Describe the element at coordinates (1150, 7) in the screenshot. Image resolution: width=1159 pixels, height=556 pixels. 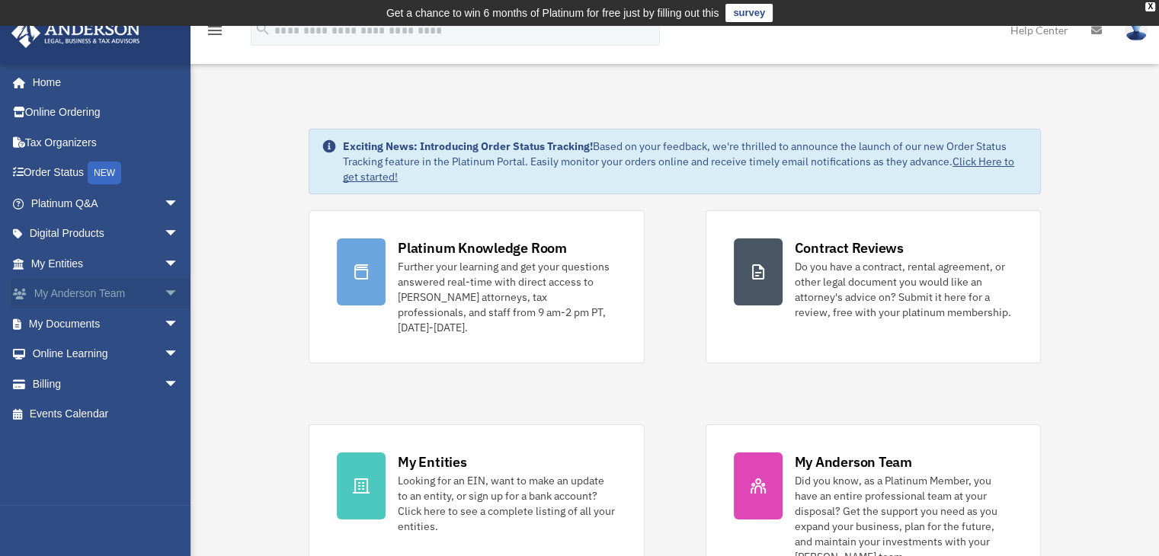
I see `div: close` at that location.